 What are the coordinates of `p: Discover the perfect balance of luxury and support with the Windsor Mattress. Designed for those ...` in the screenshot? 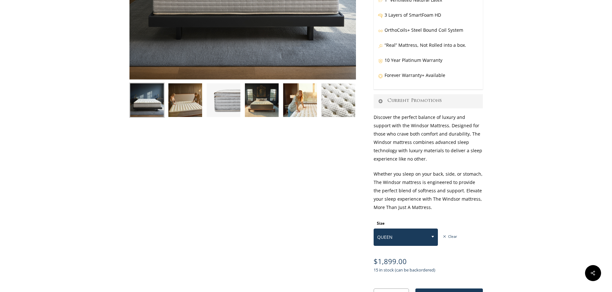 It's located at (428, 142).